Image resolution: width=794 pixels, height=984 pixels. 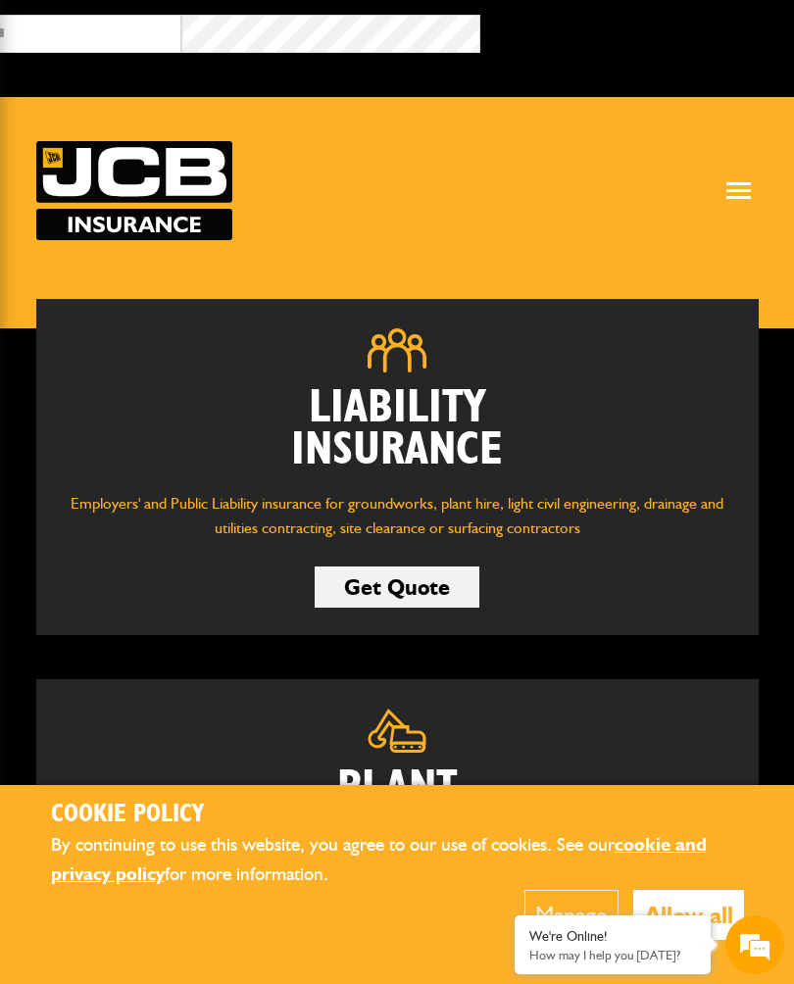 What do you see at coordinates (612, 936) in the screenshot?
I see `div: We're Online!` at bounding box center [612, 936].